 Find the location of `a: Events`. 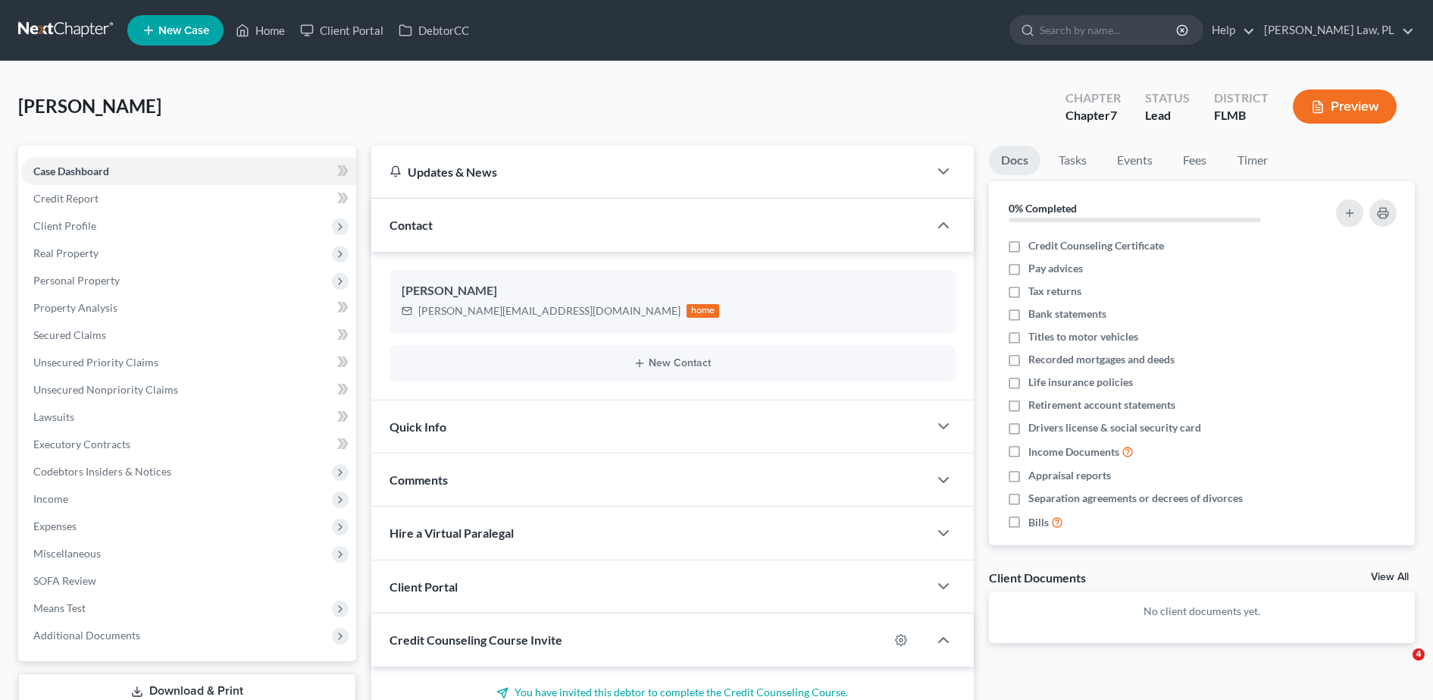

a: Events is located at coordinates (1135, 160).